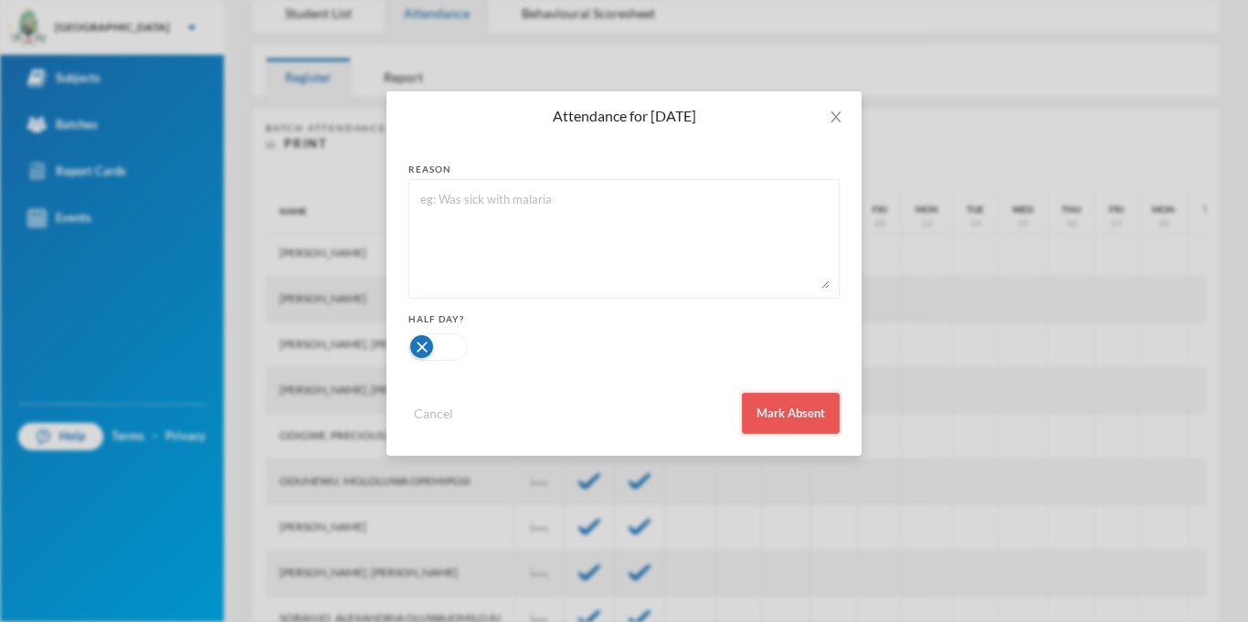  Describe the element at coordinates (624, 319) in the screenshot. I see `div: Half Day?` at that location.